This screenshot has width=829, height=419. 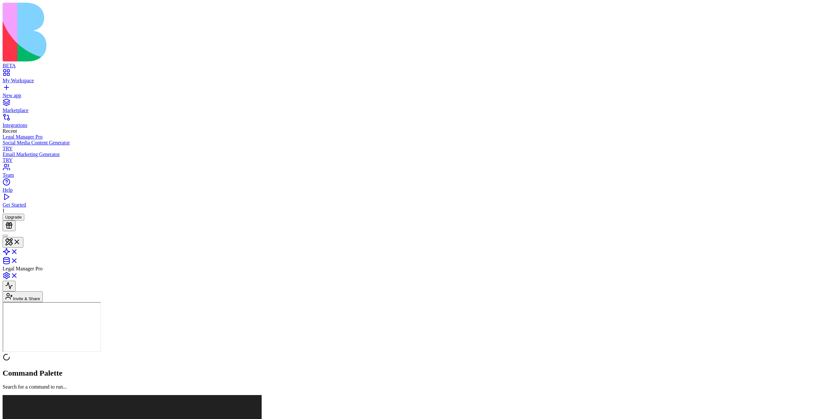 I want to click on button: Upgrade, so click(x=13, y=217).